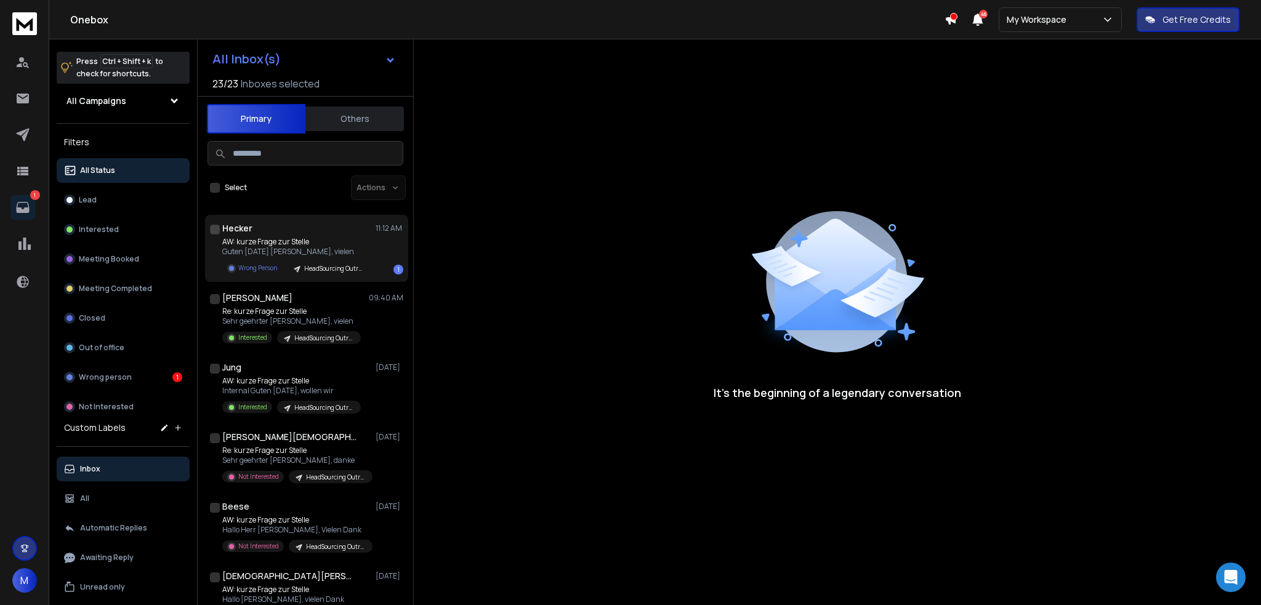 The image size is (1261, 605). I want to click on h3: Custom Labels, so click(95, 428).